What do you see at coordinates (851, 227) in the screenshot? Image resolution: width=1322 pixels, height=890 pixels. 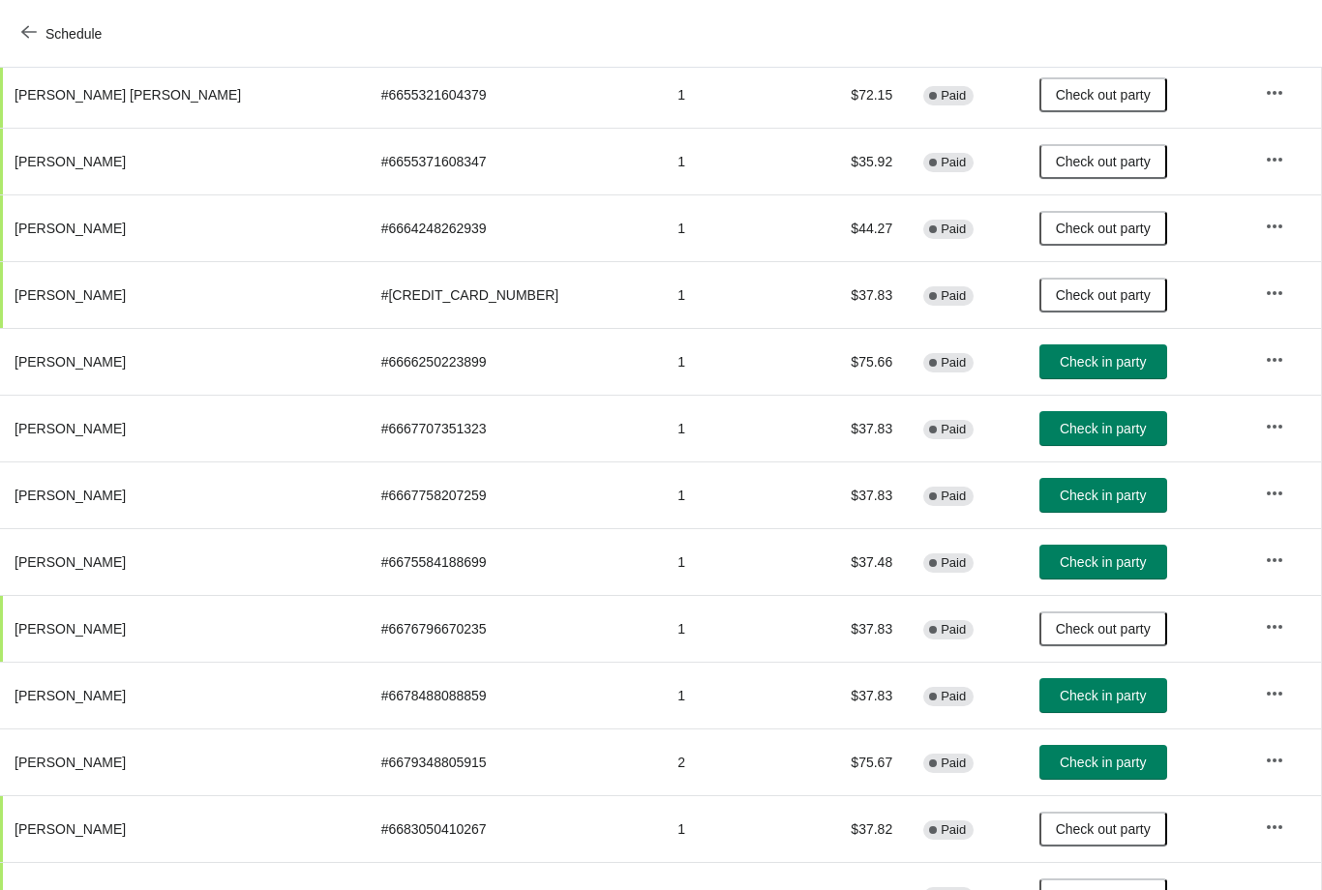 I see `td: $44.27` at bounding box center [851, 227].